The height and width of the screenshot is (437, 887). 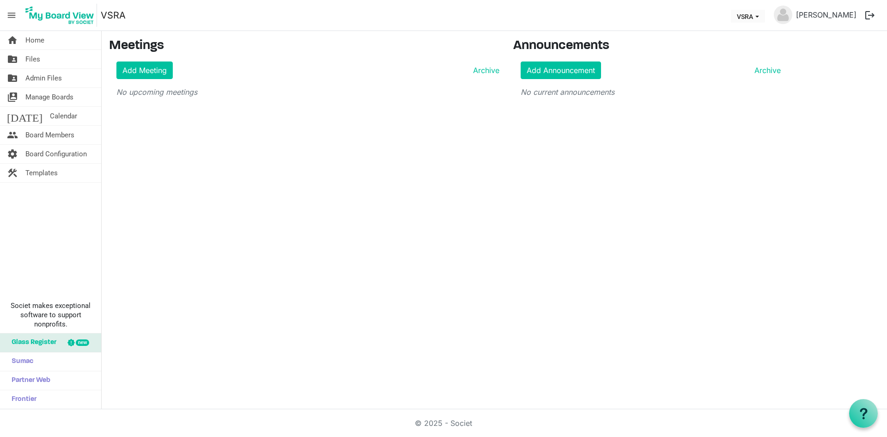 I want to click on span: menu, so click(x=12, y=15).